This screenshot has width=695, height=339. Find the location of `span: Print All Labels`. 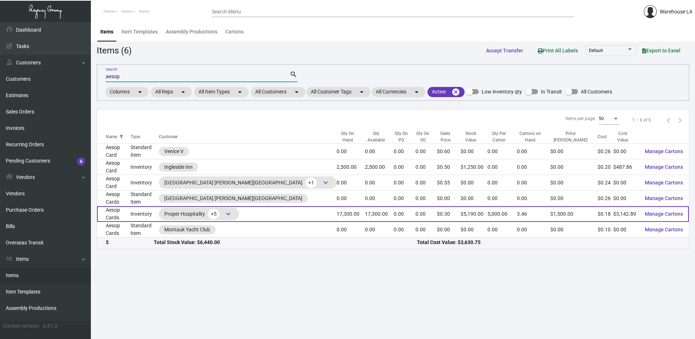

span: Print All Labels is located at coordinates (557, 50).